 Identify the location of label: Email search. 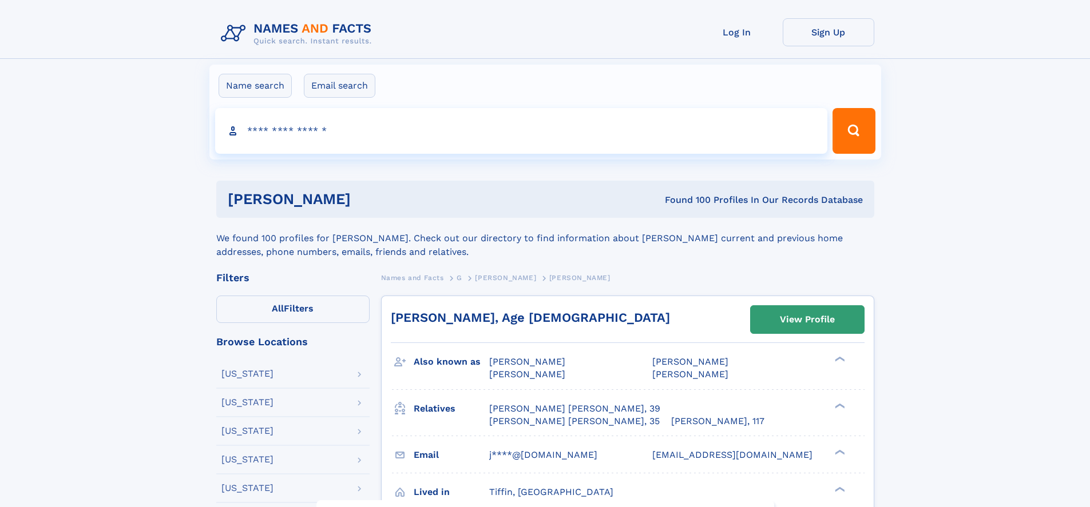
(339, 86).